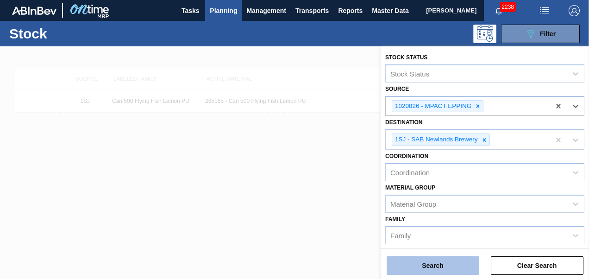 The image size is (589, 279). Describe the element at coordinates (499, 11) in the screenshot. I see `button: Notifications` at that location.